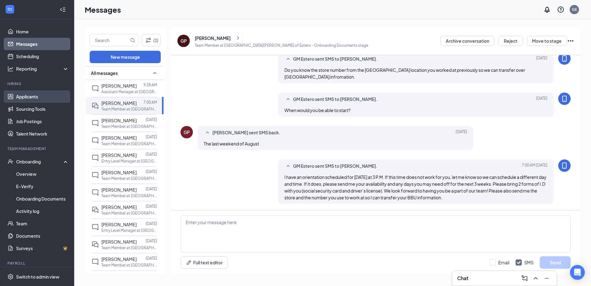 This screenshot has width=591, height=286. I want to click on svg: Collapse, so click(63, 10).